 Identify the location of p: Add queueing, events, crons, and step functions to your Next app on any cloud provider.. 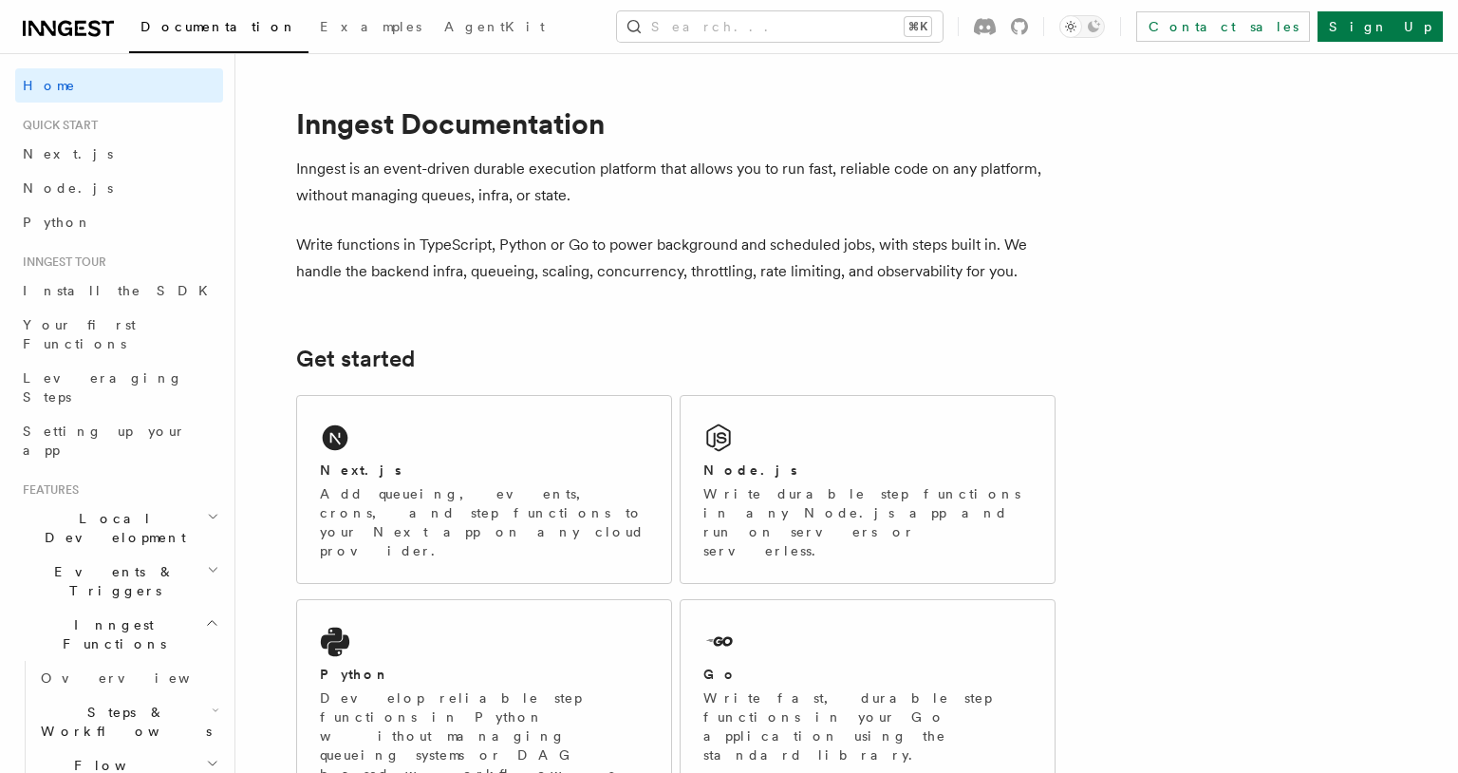
(484, 522).